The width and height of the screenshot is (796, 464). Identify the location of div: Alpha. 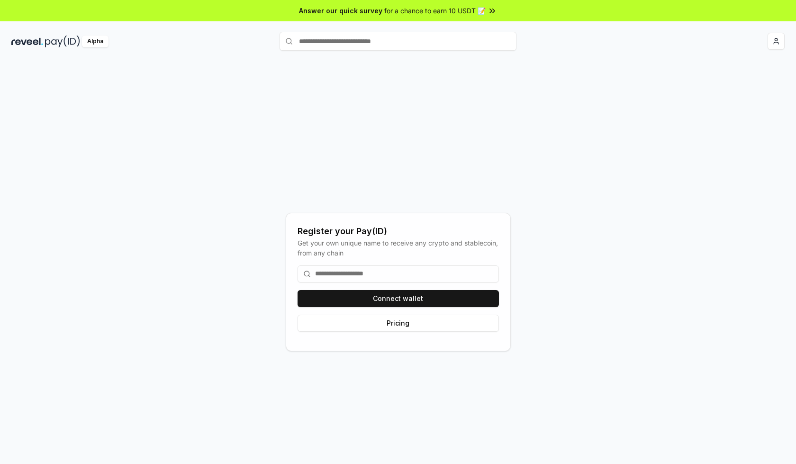
(95, 41).